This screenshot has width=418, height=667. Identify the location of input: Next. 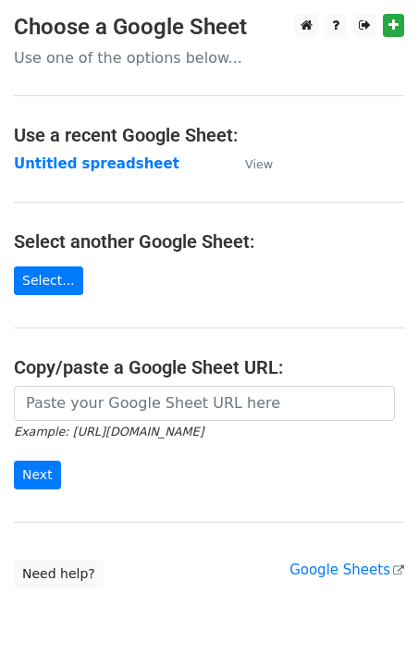
(37, 475).